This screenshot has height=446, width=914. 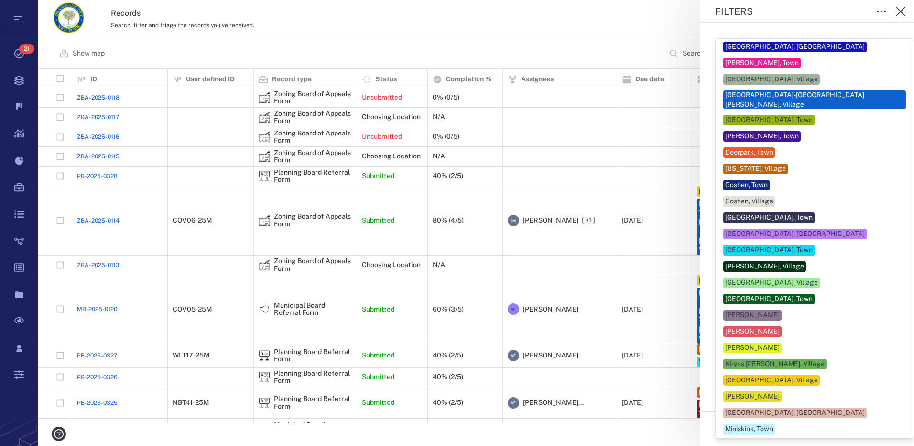 I want to click on div: Goshen, Village, so click(x=749, y=201).